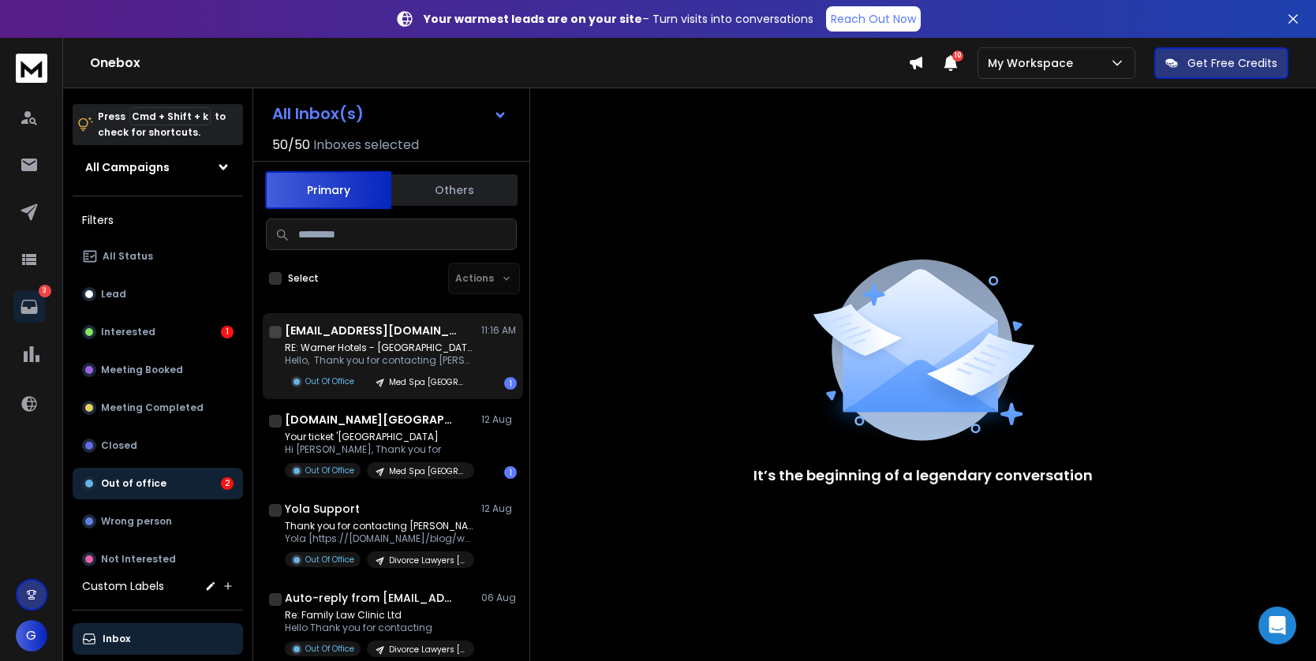 This screenshot has height=661, width=1316. Describe the element at coordinates (366, 145) in the screenshot. I see `h3: Inboxes selected` at that location.